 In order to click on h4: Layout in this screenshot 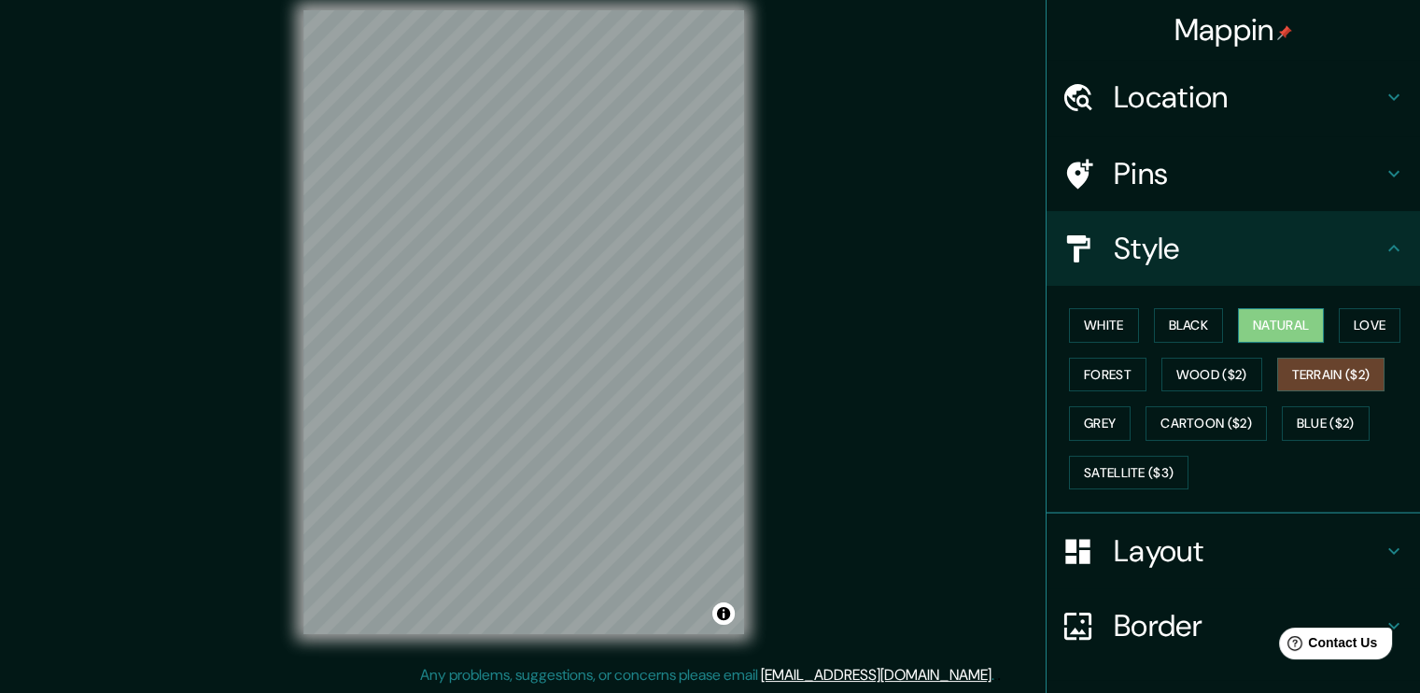, I will do `click(1248, 551)`.